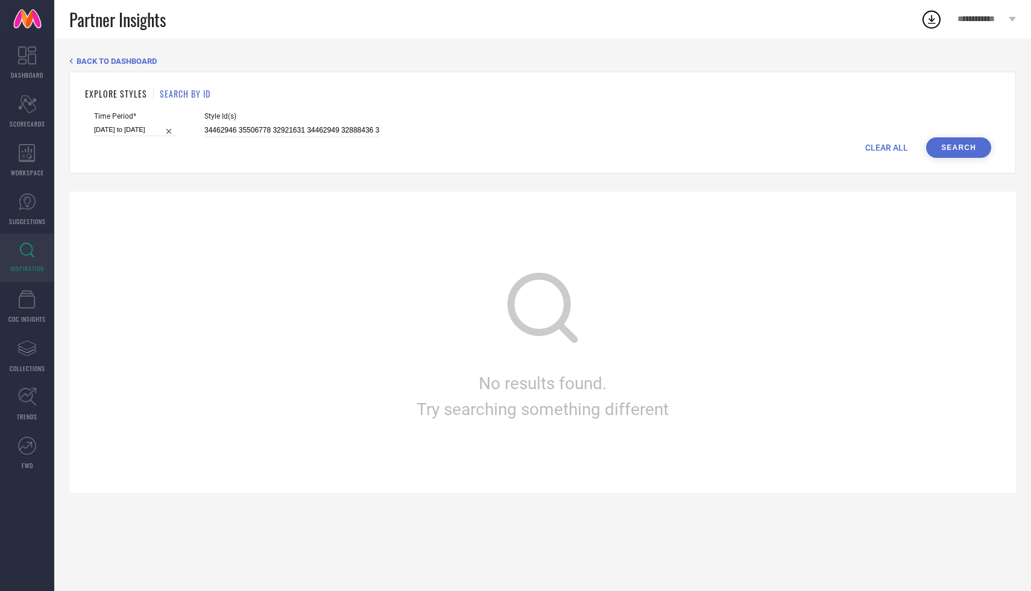 The height and width of the screenshot is (591, 1031). Describe the element at coordinates (931, 19) in the screenshot. I see `div: Open download list` at that location.